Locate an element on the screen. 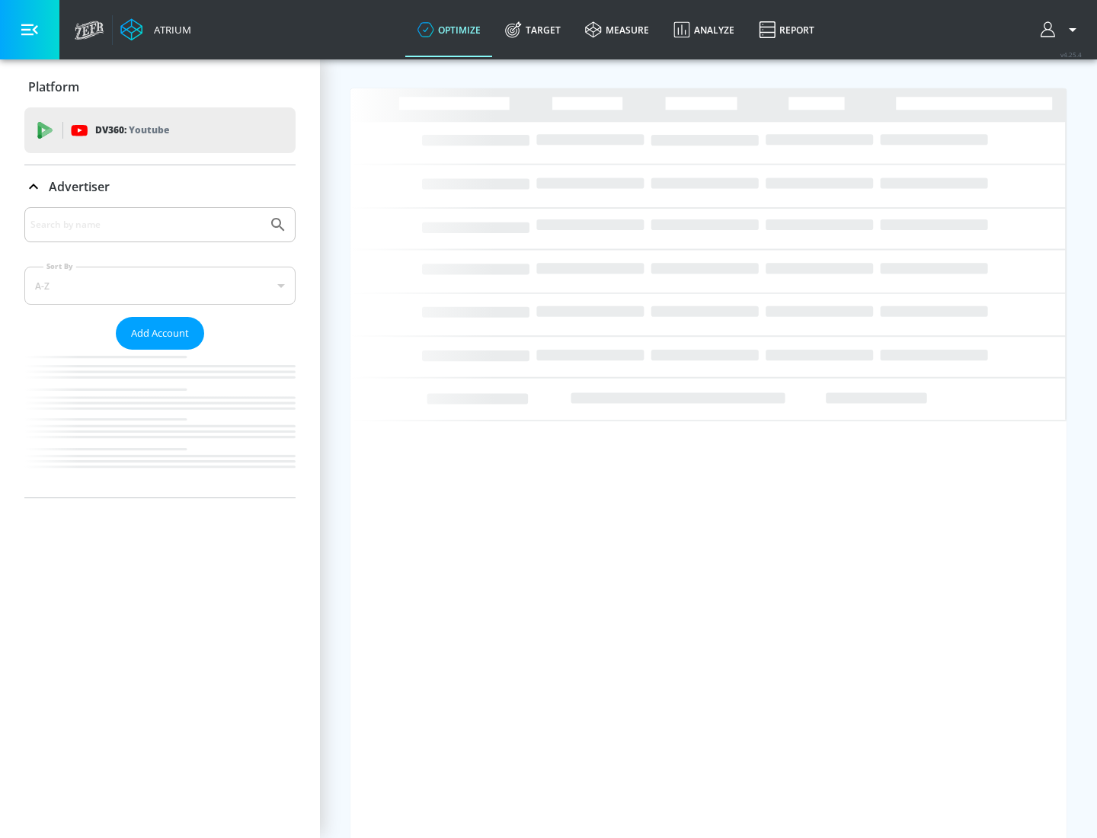 Image resolution: width=1097 pixels, height=838 pixels. div: DV360: Youtube is located at coordinates (160, 130).